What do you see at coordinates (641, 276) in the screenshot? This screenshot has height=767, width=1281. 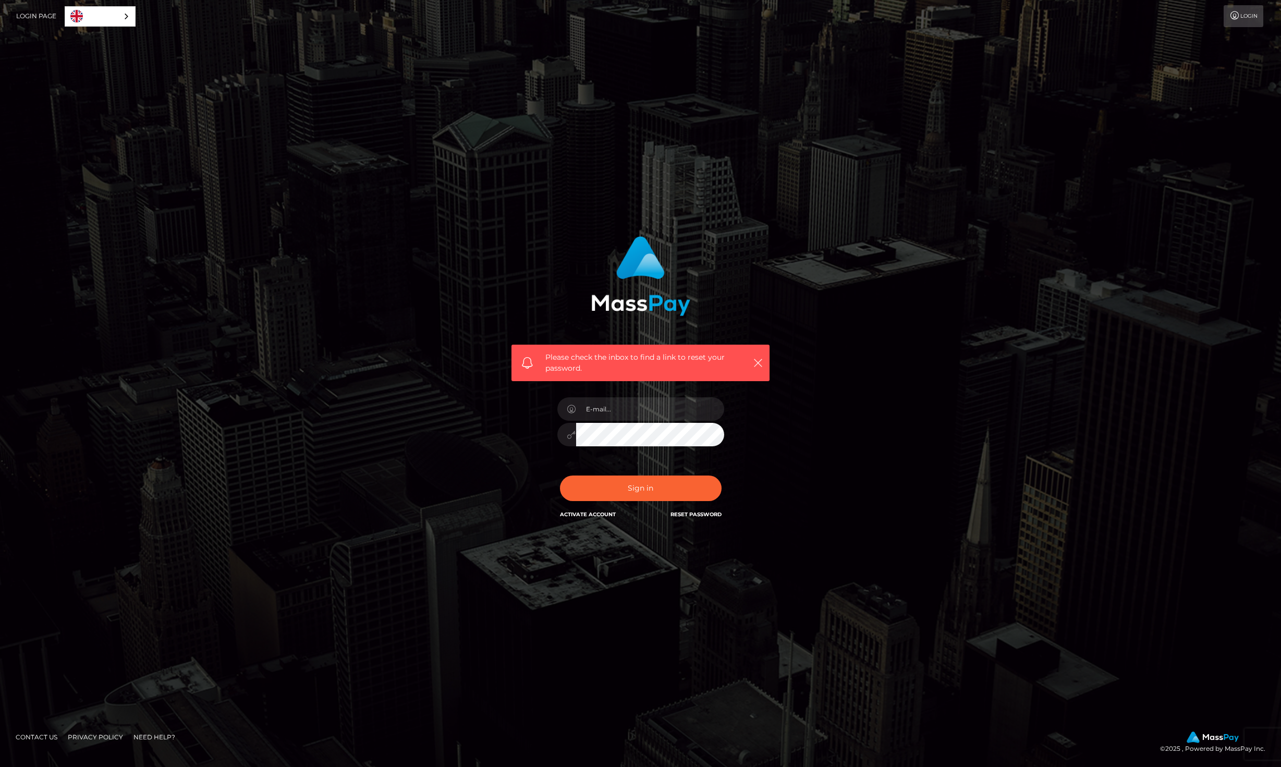 I see `img: MassPay Login` at bounding box center [641, 276].